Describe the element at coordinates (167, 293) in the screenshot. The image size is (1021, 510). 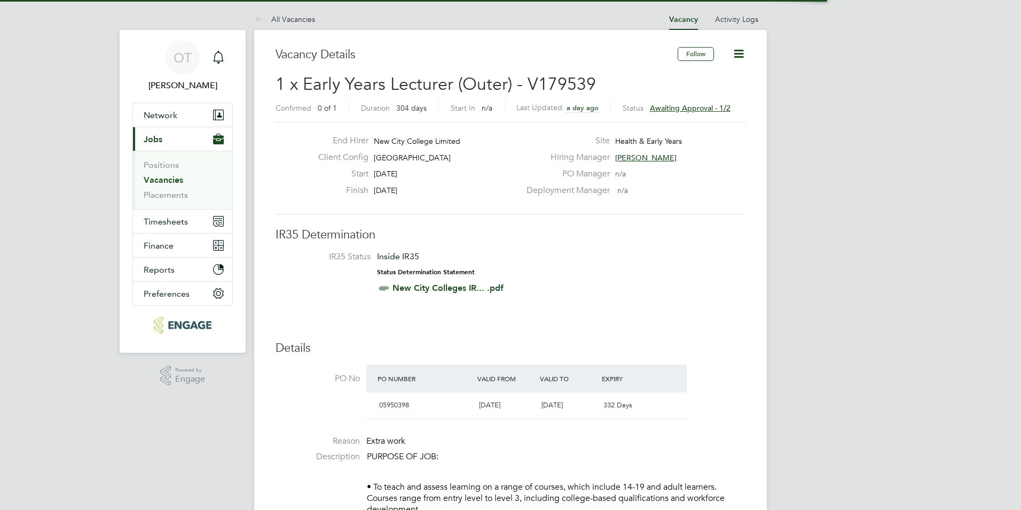
I see `span: Preferences` at that location.